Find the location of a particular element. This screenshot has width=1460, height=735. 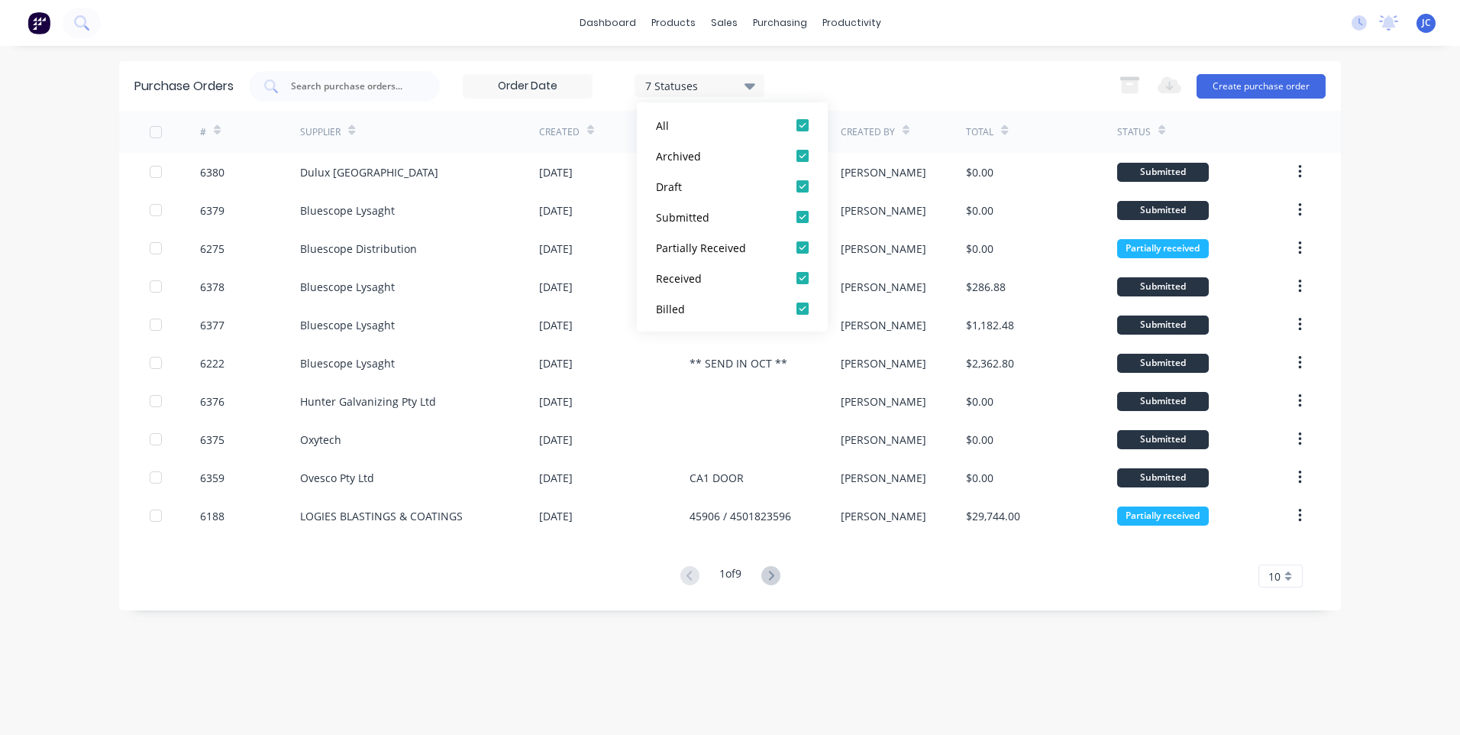

span: JC is located at coordinates (1427, 23).